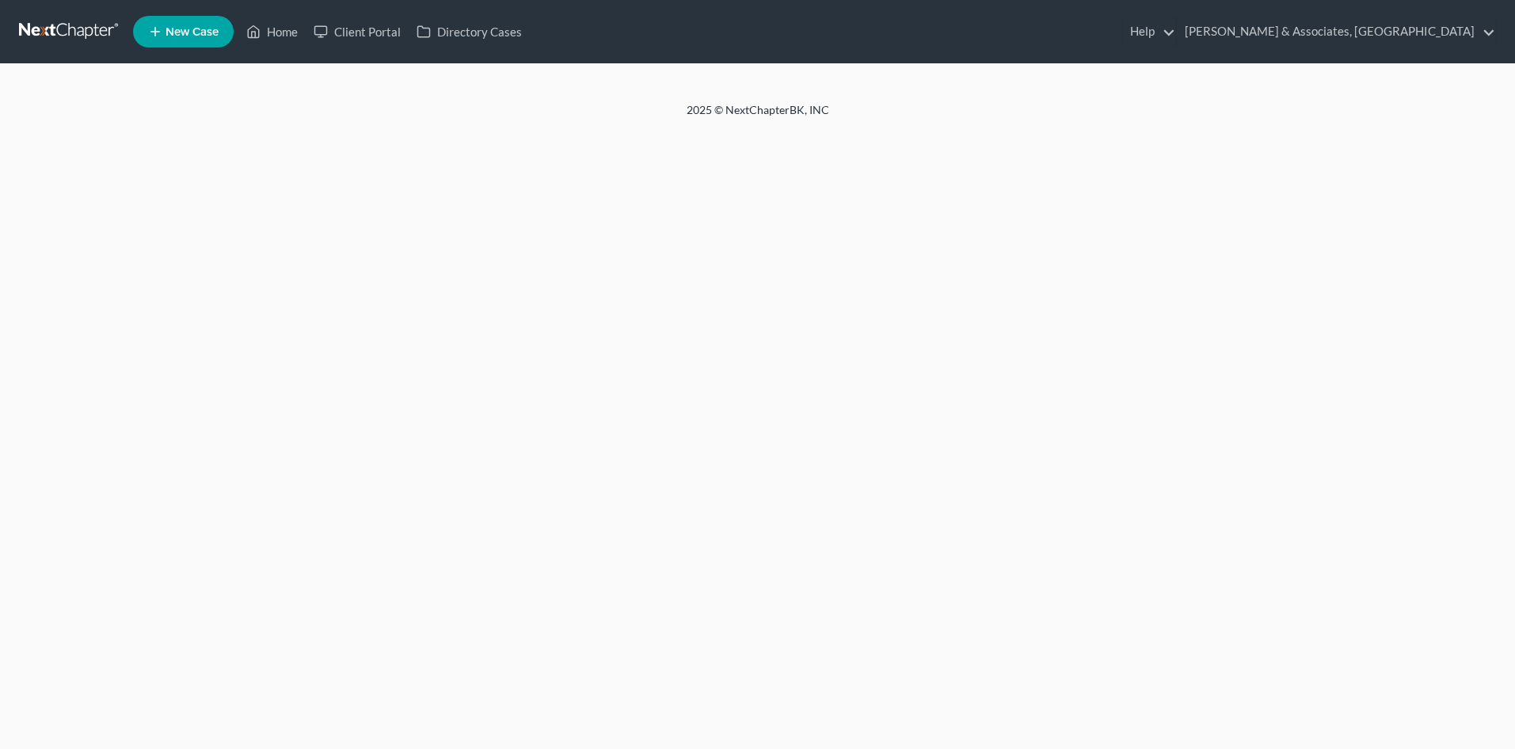 The width and height of the screenshot is (1515, 749). Describe the element at coordinates (469, 32) in the screenshot. I see `a: Directory Cases` at that location.